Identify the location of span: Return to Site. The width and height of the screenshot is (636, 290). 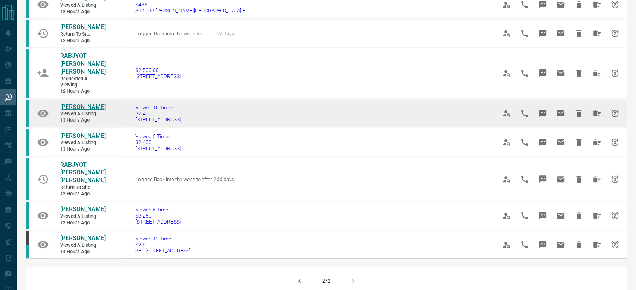
(83, 34).